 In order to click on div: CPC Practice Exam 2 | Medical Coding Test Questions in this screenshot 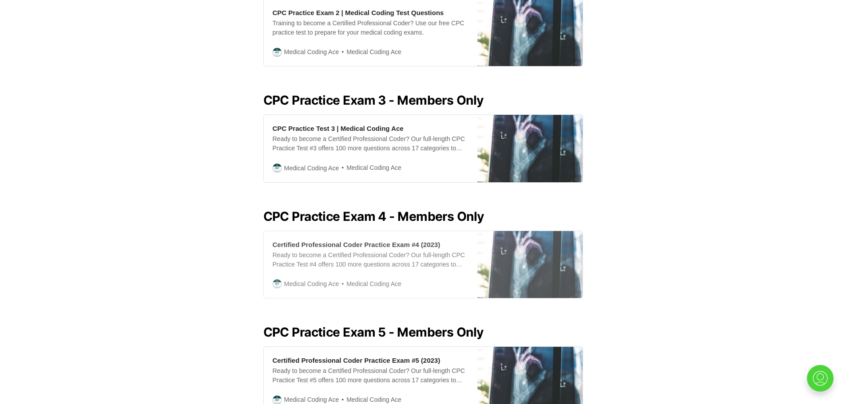, I will do `click(358, 12)`.